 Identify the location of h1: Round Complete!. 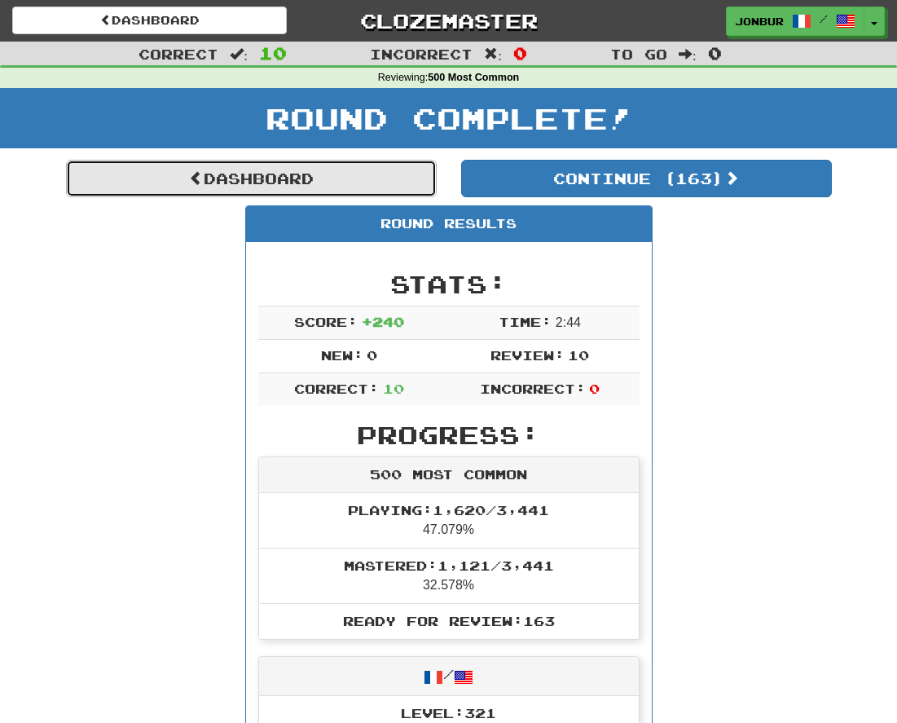
(448, 118).